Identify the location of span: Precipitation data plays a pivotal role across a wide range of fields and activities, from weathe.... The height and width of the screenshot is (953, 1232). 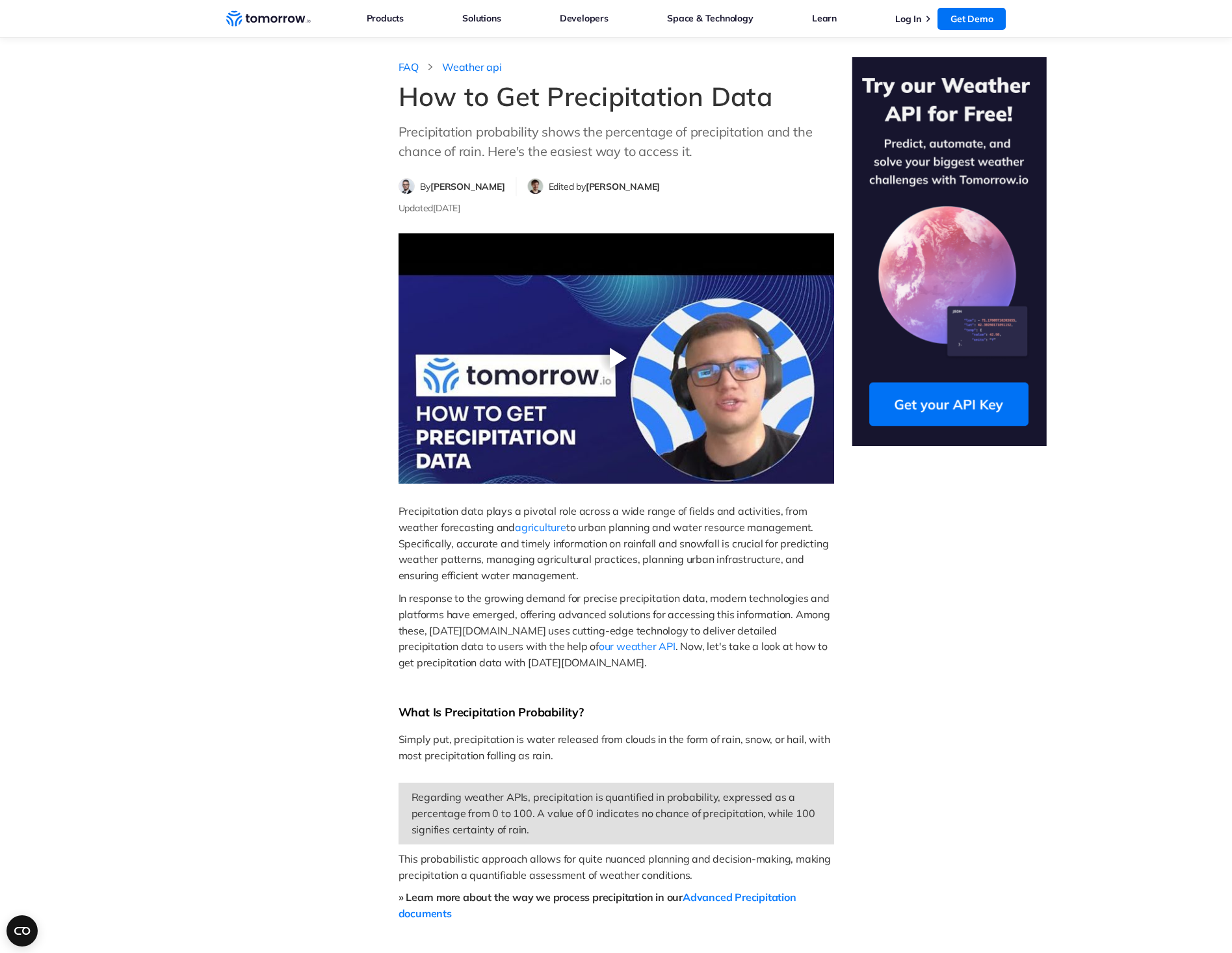
(604, 519).